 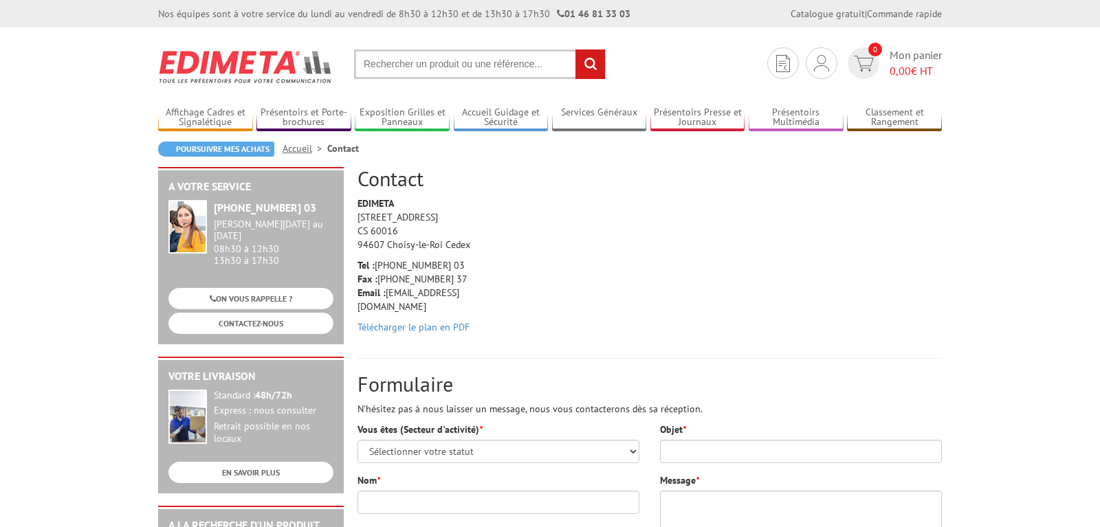 What do you see at coordinates (649, 178) in the screenshot?
I see `h2: Contact` at bounding box center [649, 178].